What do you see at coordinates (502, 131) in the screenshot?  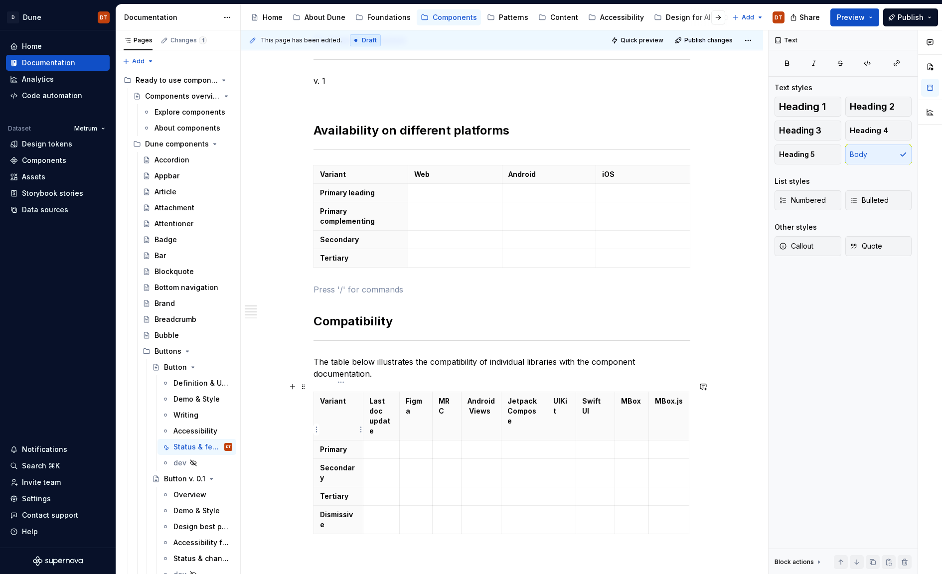 I see `h2: Availability on different platforms` at bounding box center [502, 131].